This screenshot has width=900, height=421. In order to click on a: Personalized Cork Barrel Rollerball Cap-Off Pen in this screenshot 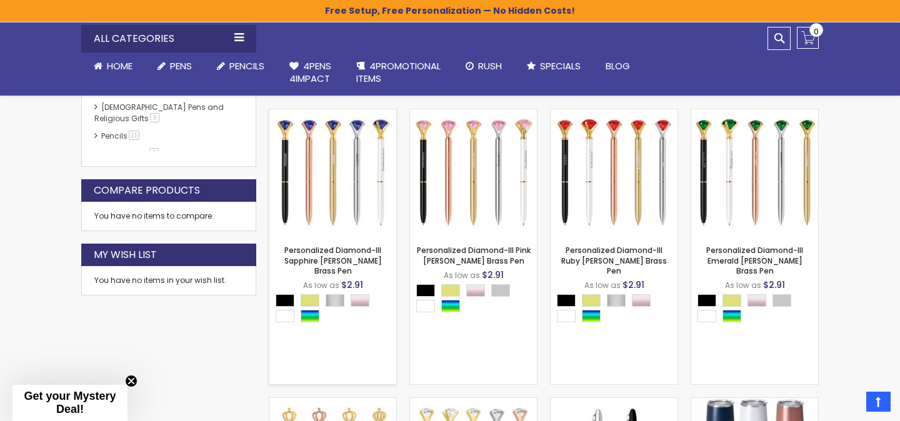, I will do `click(614, 402)`.